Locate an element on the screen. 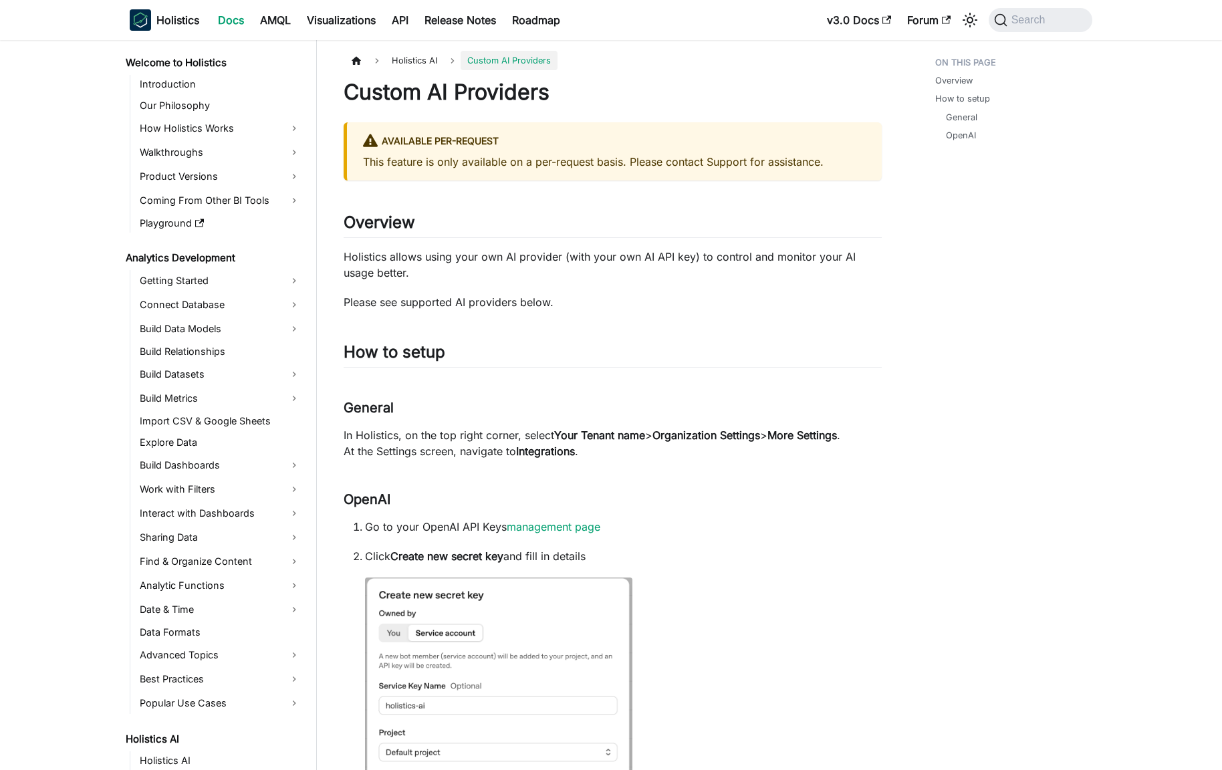 The image size is (1222, 770). a: Best Practices is located at coordinates (220, 679).